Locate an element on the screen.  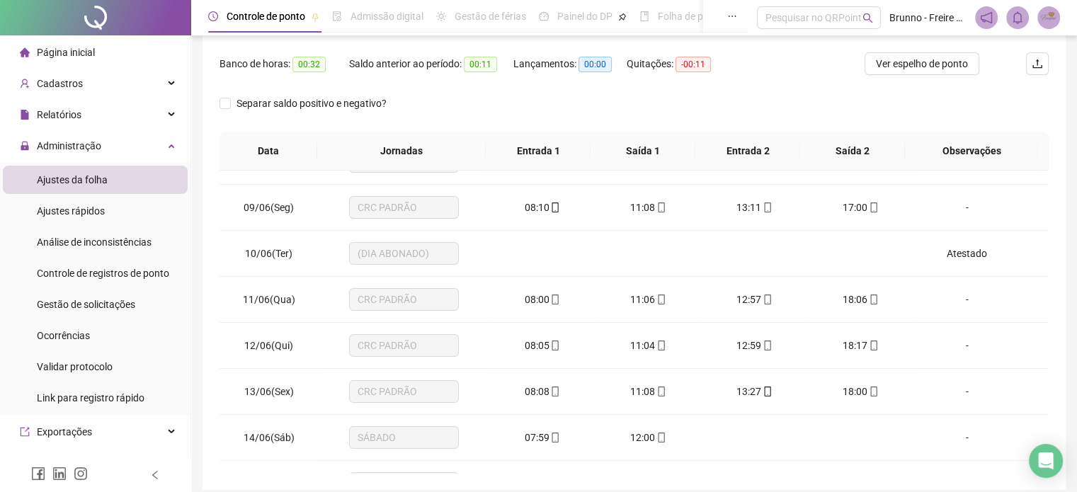
span: file-done is located at coordinates (337, 16).